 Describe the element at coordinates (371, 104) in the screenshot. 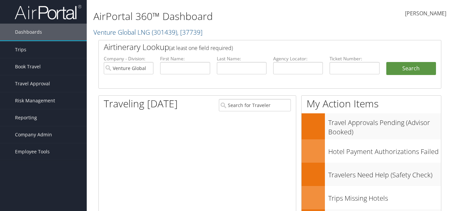

I see `h1: My Action Items` at that location.